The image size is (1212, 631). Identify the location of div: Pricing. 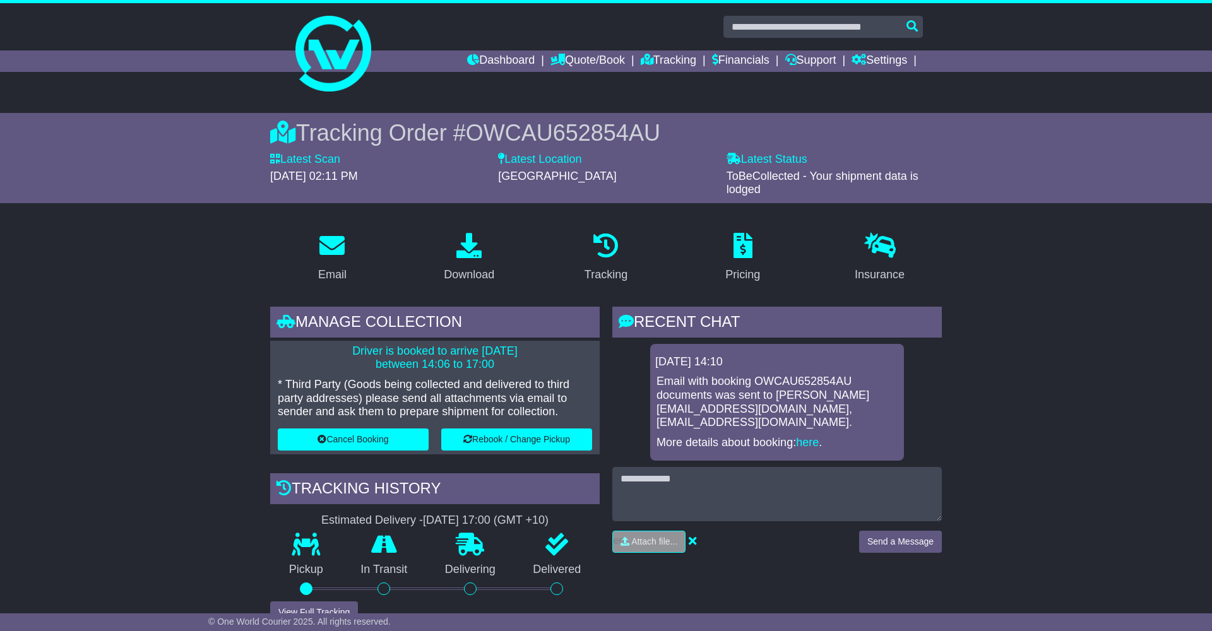
(742, 275).